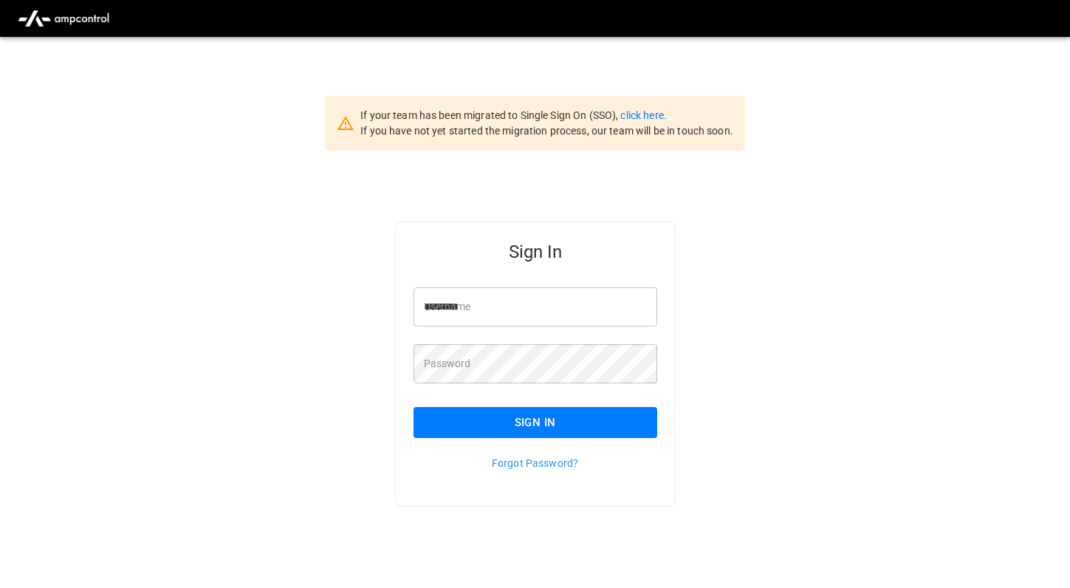 Image resolution: width=1070 pixels, height=588 pixels. Describe the element at coordinates (535, 252) in the screenshot. I see `h5: Sign In` at that location.